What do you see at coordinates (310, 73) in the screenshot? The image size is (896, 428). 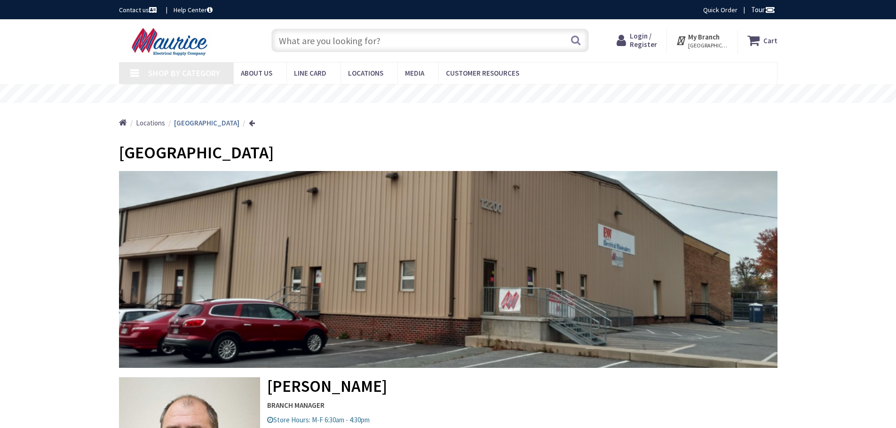 I see `span: Line Card` at bounding box center [310, 73].